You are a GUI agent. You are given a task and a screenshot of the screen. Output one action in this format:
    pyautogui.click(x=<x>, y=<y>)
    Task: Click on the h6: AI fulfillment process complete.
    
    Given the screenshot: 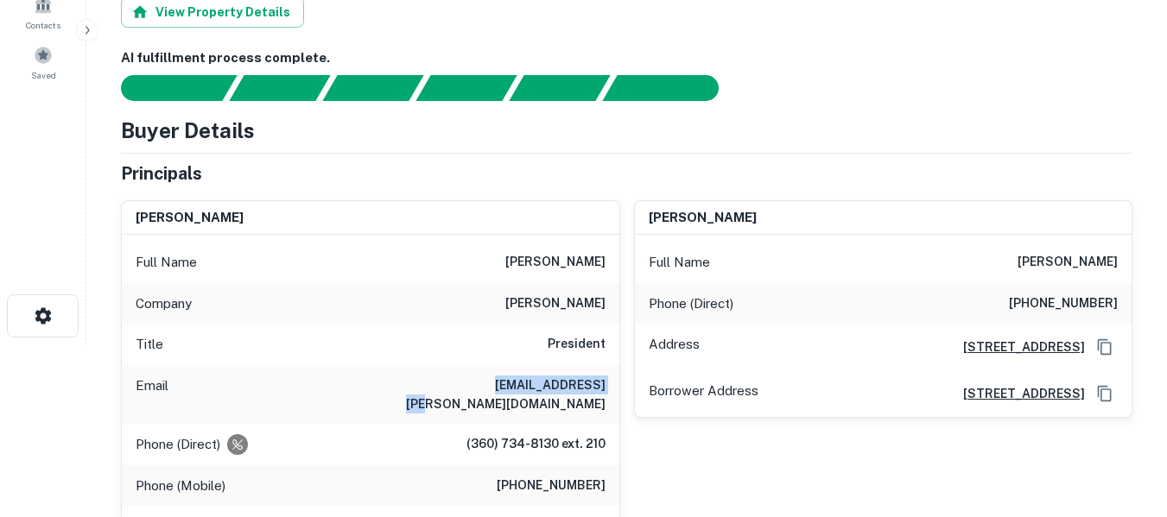 What is the action you would take?
    pyautogui.click(x=626, y=58)
    